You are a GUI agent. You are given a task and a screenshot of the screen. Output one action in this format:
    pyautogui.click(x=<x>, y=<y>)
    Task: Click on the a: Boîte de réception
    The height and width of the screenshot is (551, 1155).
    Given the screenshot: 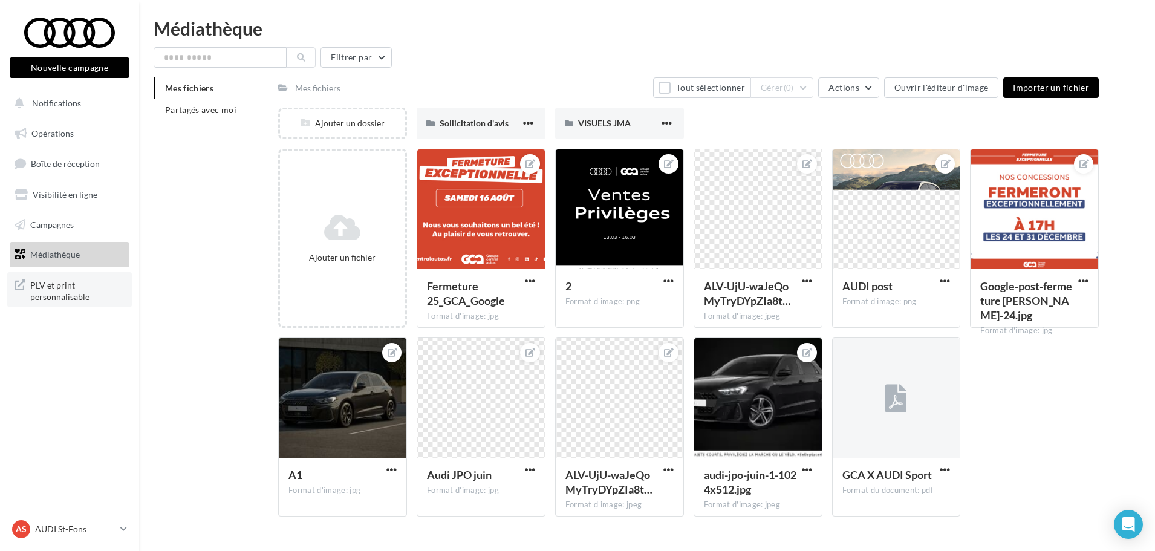 What is the action you would take?
    pyautogui.click(x=70, y=163)
    